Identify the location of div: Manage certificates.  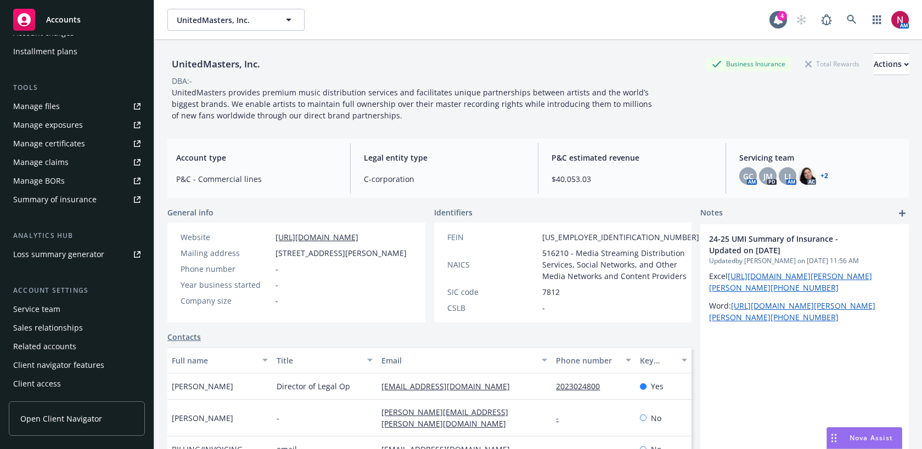
(49, 144).